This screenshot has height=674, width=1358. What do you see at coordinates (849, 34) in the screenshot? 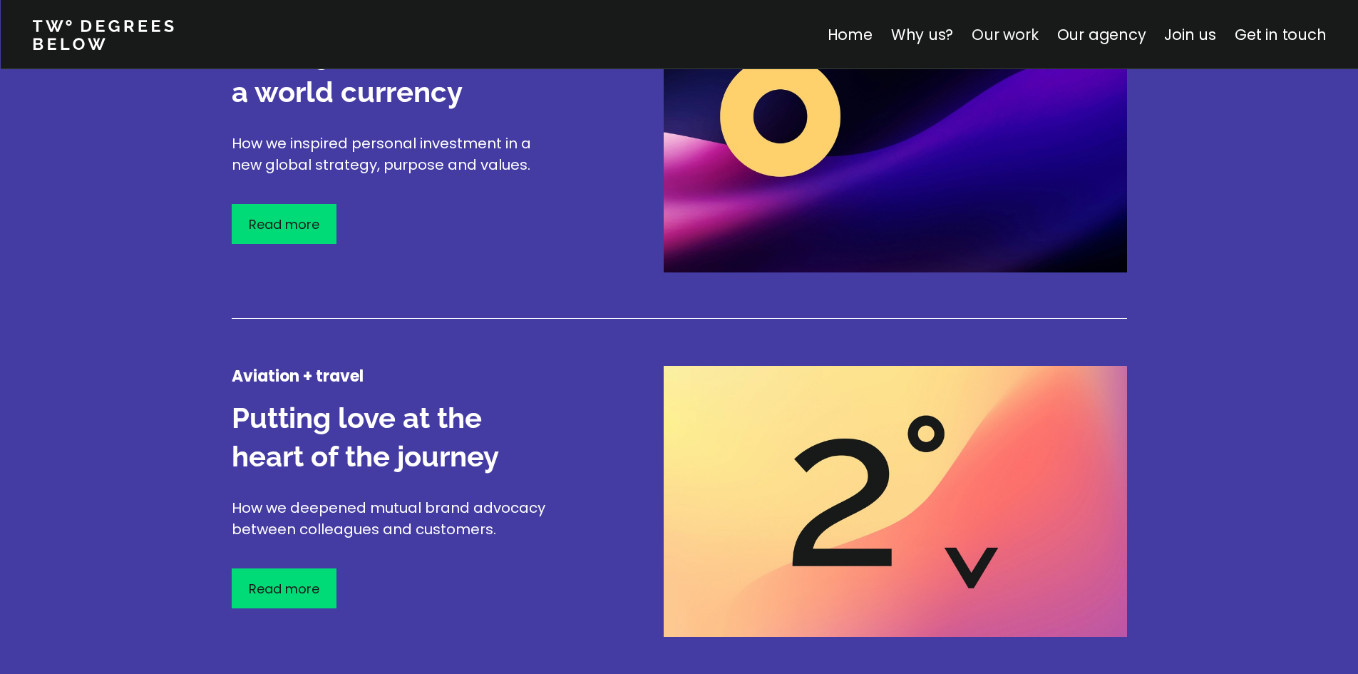
I see `a: Home` at bounding box center [849, 34].